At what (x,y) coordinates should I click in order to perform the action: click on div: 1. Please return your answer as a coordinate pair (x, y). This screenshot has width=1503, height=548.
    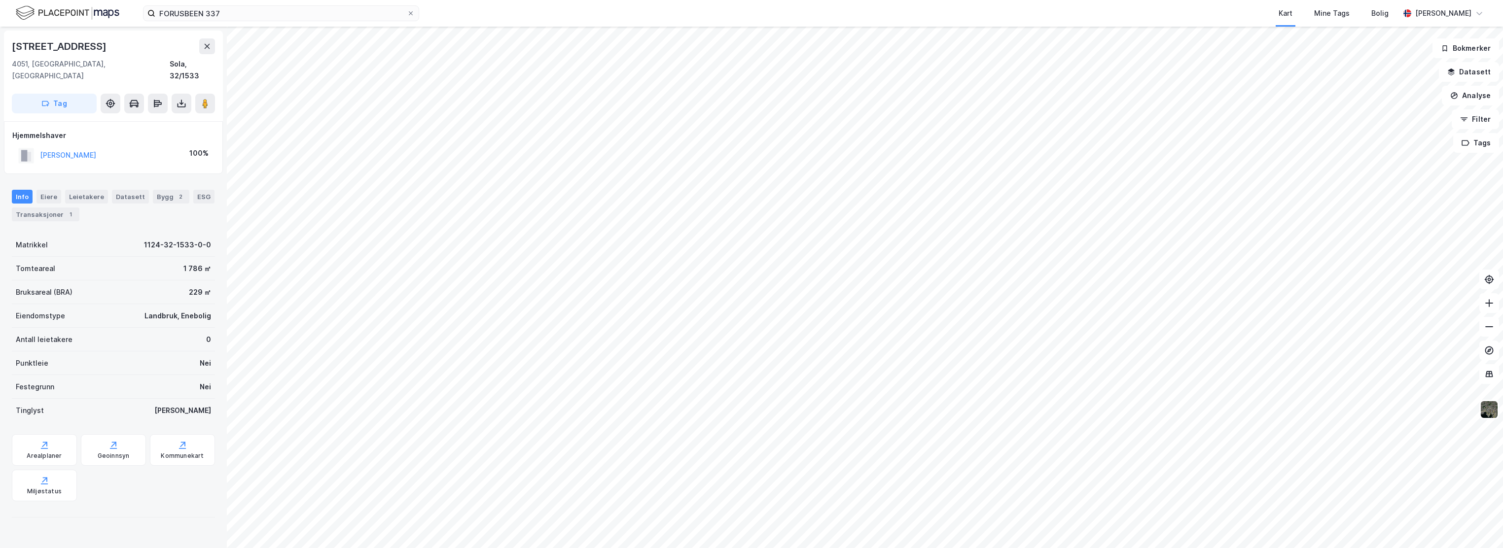
    Looking at the image, I should click on (71, 215).